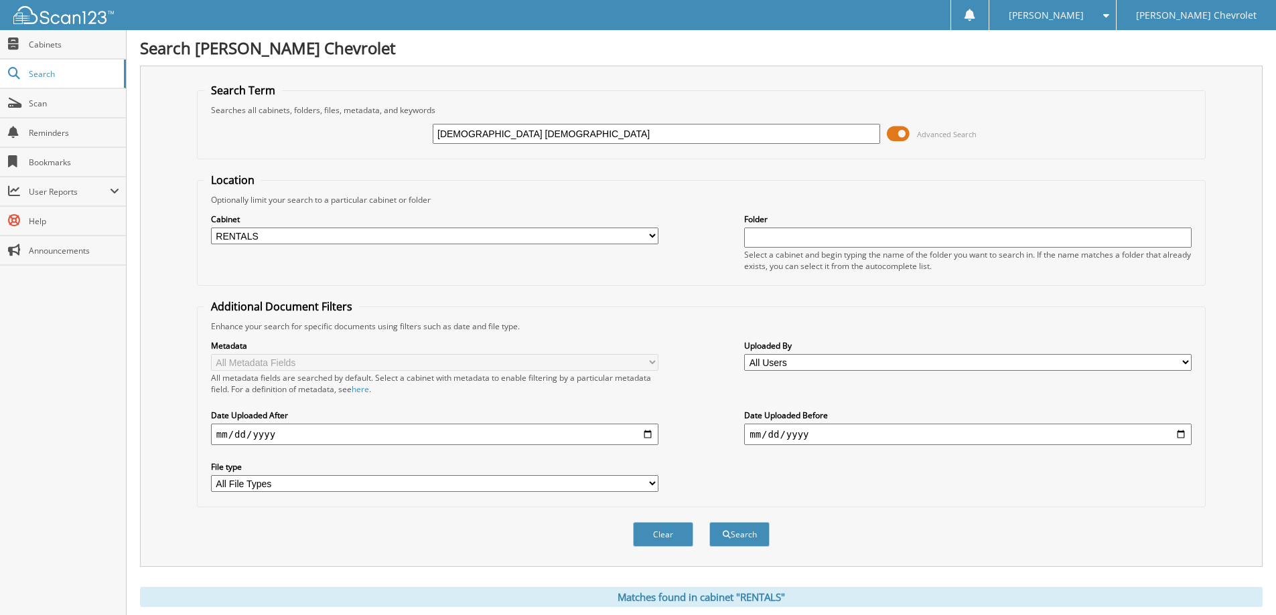  Describe the element at coordinates (232, 180) in the screenshot. I see `legend: Location` at that location.